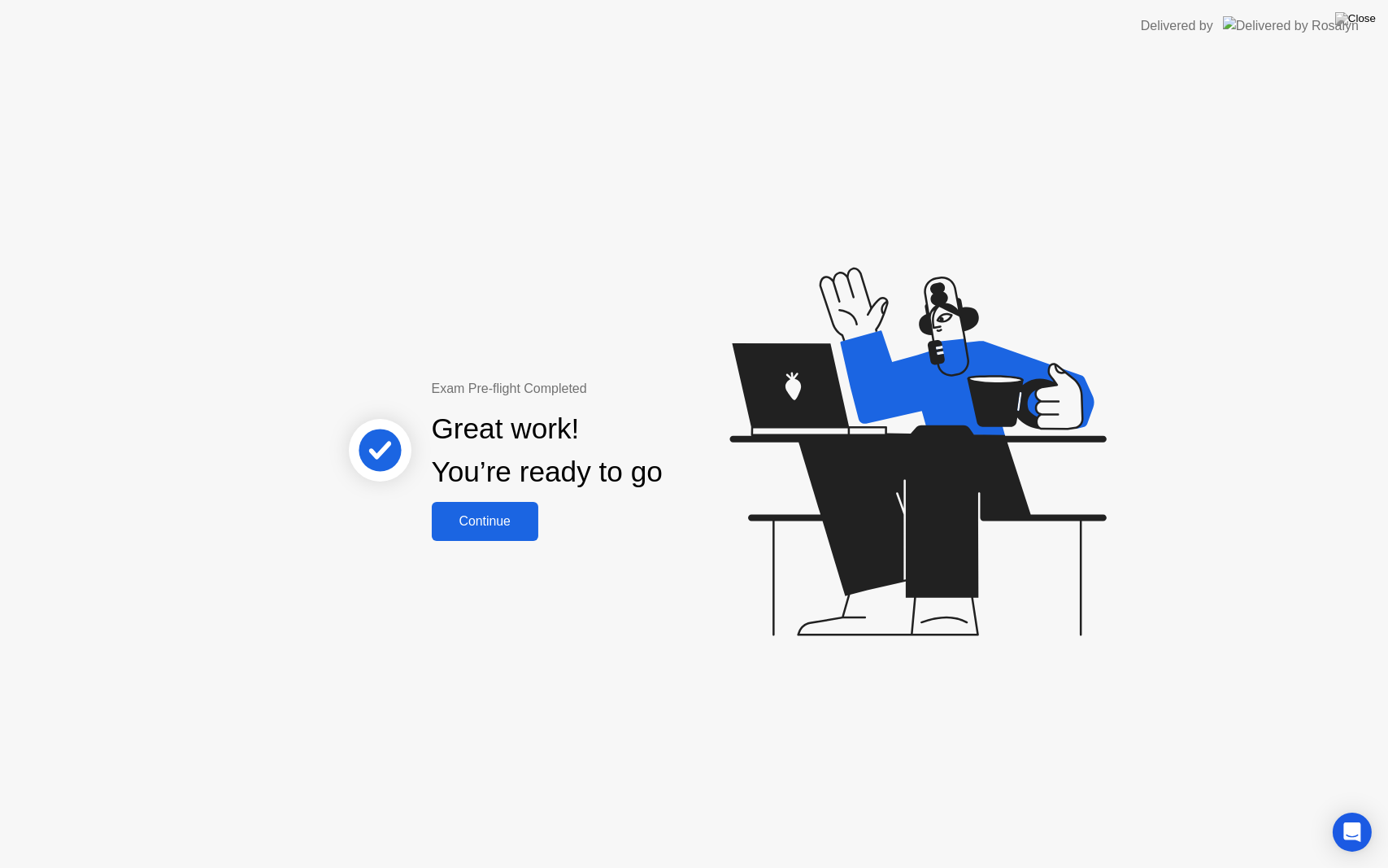  What do you see at coordinates (485, 521) in the screenshot?
I see `div: Continue` at bounding box center [485, 521].